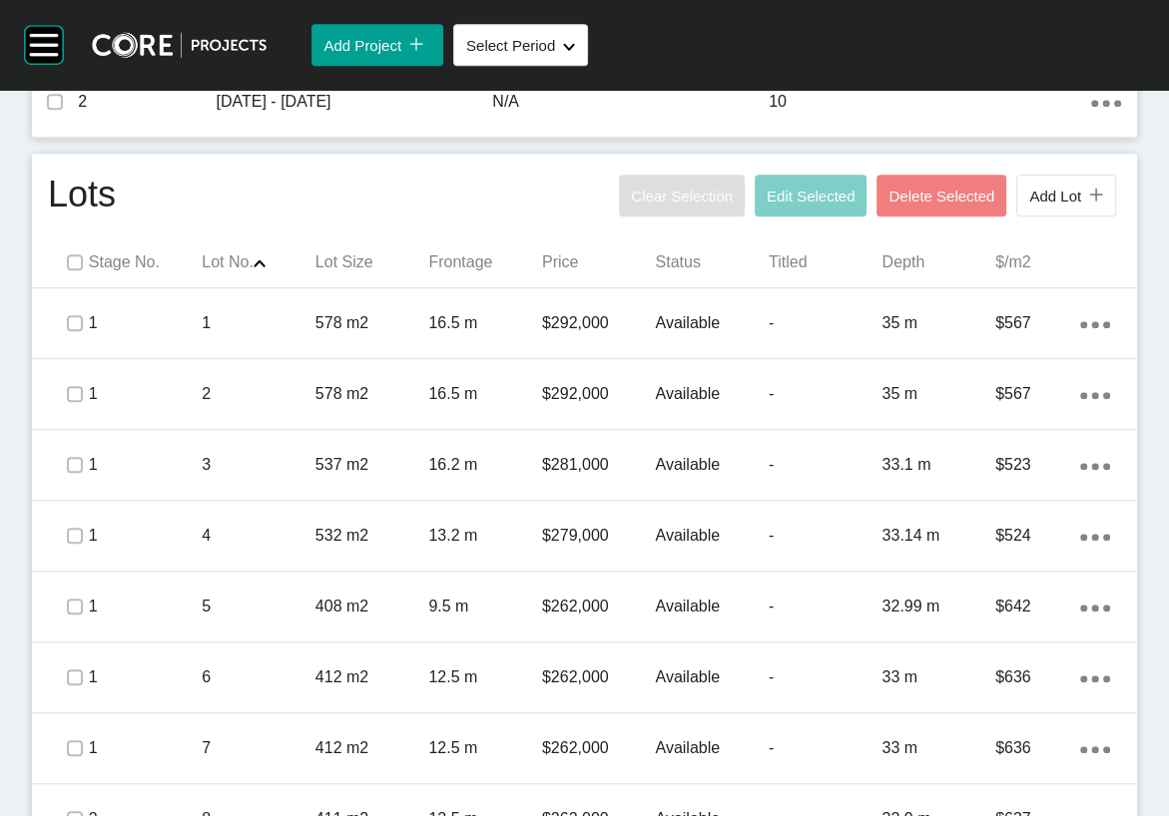 The height and width of the screenshot is (816, 1169). I want to click on img: core-logo-dark.3138cae2.png, so click(179, 45).